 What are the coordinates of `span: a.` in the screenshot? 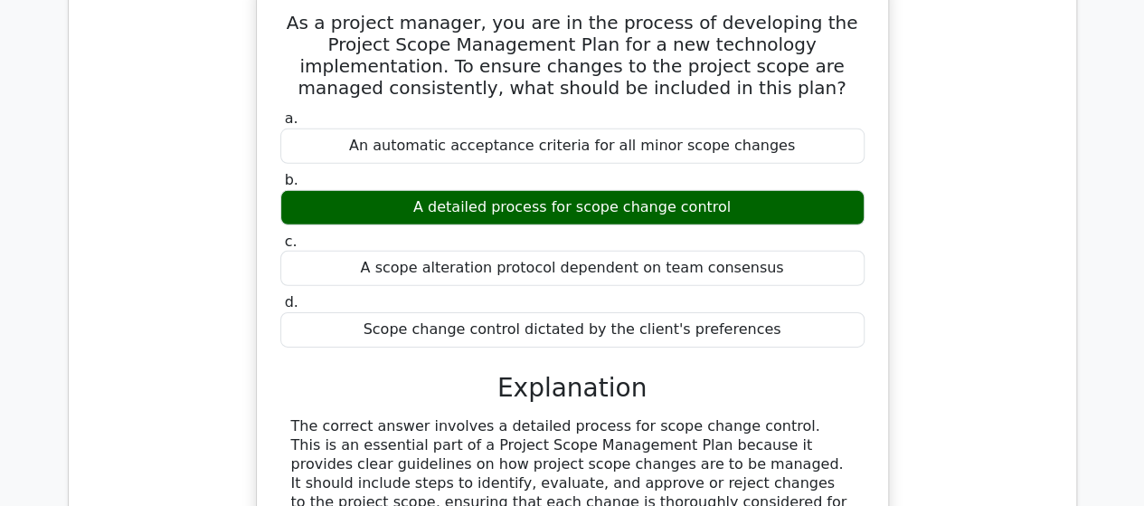 It's located at (291, 118).